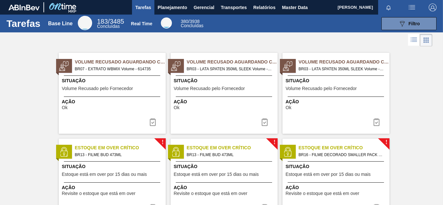 This screenshot has height=205, width=443. Describe the element at coordinates (294, 7) in the screenshot. I see `span: Master Data` at that location.